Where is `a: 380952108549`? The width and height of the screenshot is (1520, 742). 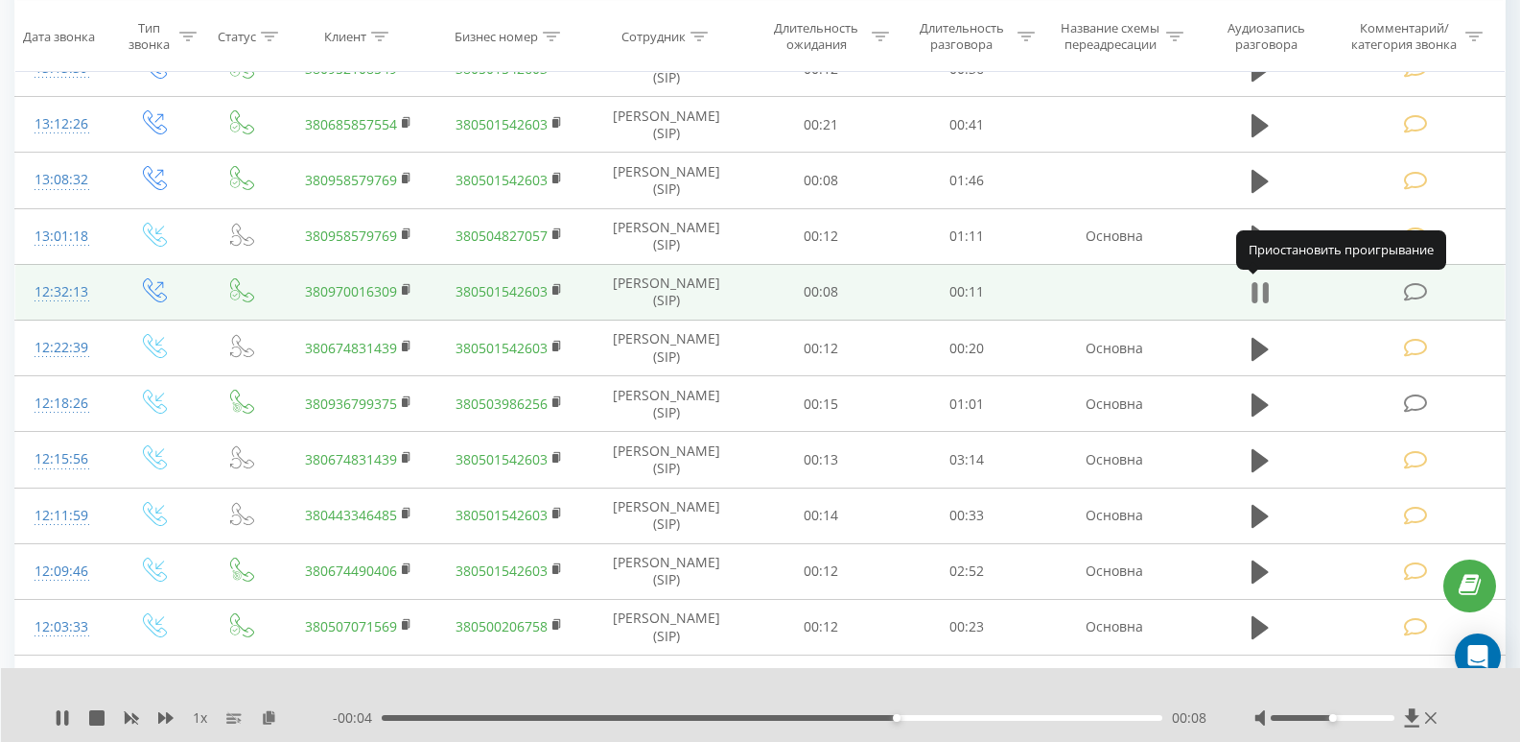
a: 380952108549 is located at coordinates (351, 68).